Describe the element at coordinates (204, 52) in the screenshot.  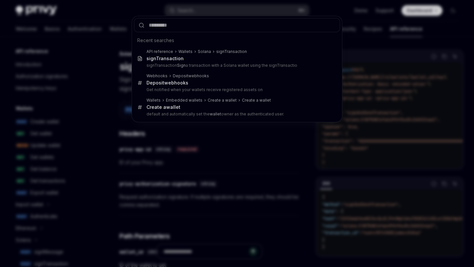
I see `div: Solana` at that location.